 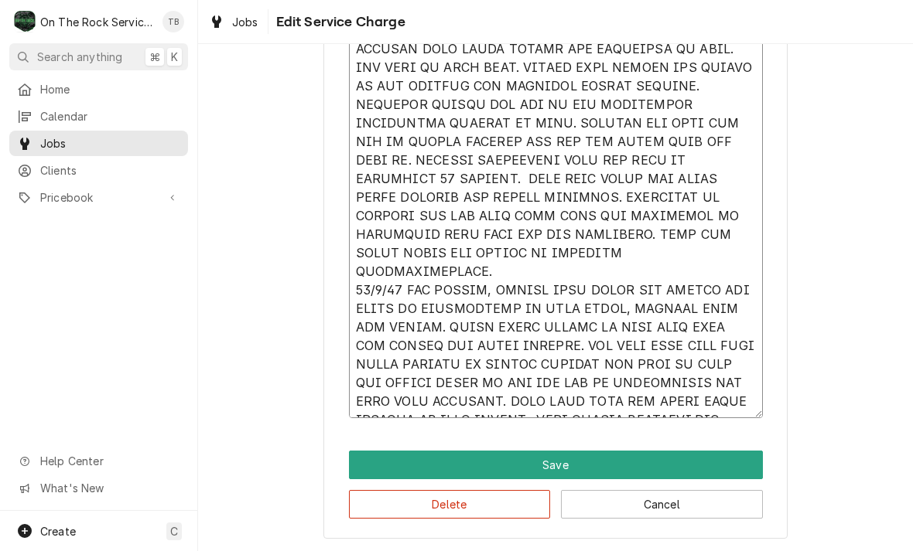 What do you see at coordinates (25, 22) in the screenshot?
I see `div: On The Rock Services's Avatar` at bounding box center [25, 22].